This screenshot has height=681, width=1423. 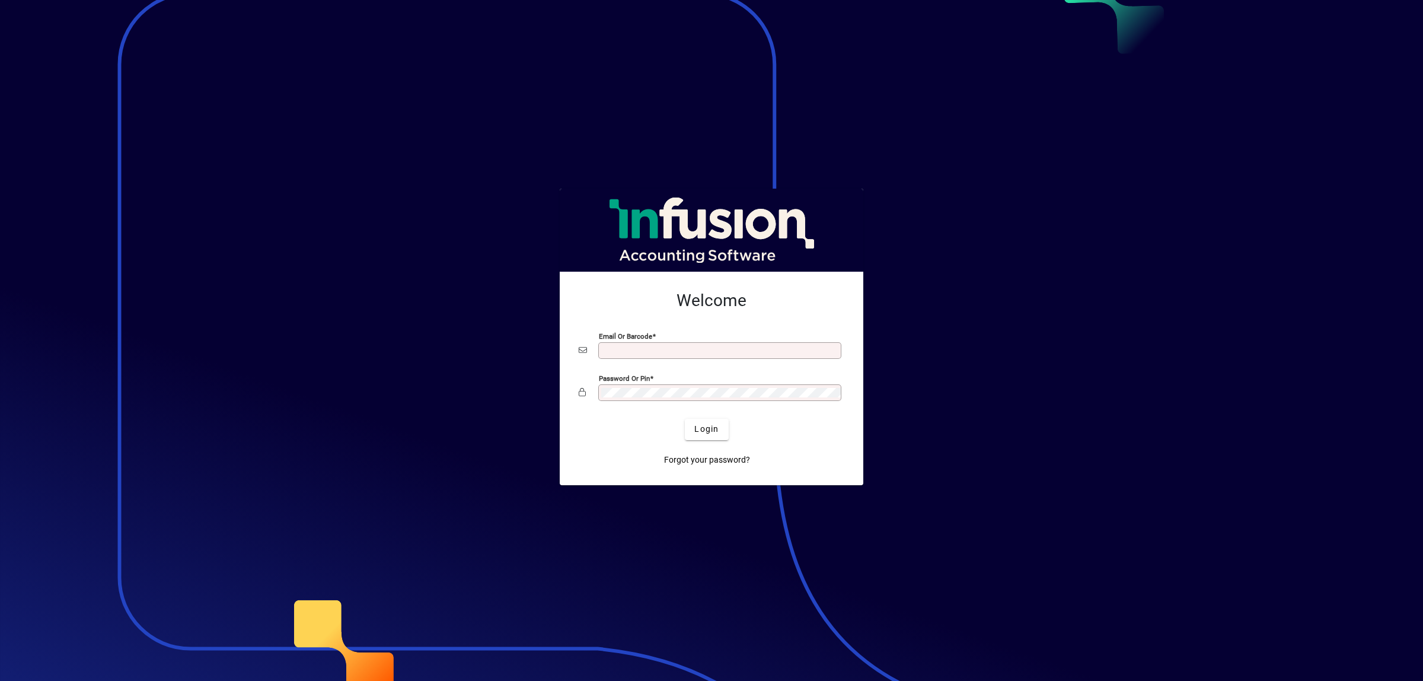 What do you see at coordinates (712, 301) in the screenshot?
I see `h2: Welcome` at bounding box center [712, 301].